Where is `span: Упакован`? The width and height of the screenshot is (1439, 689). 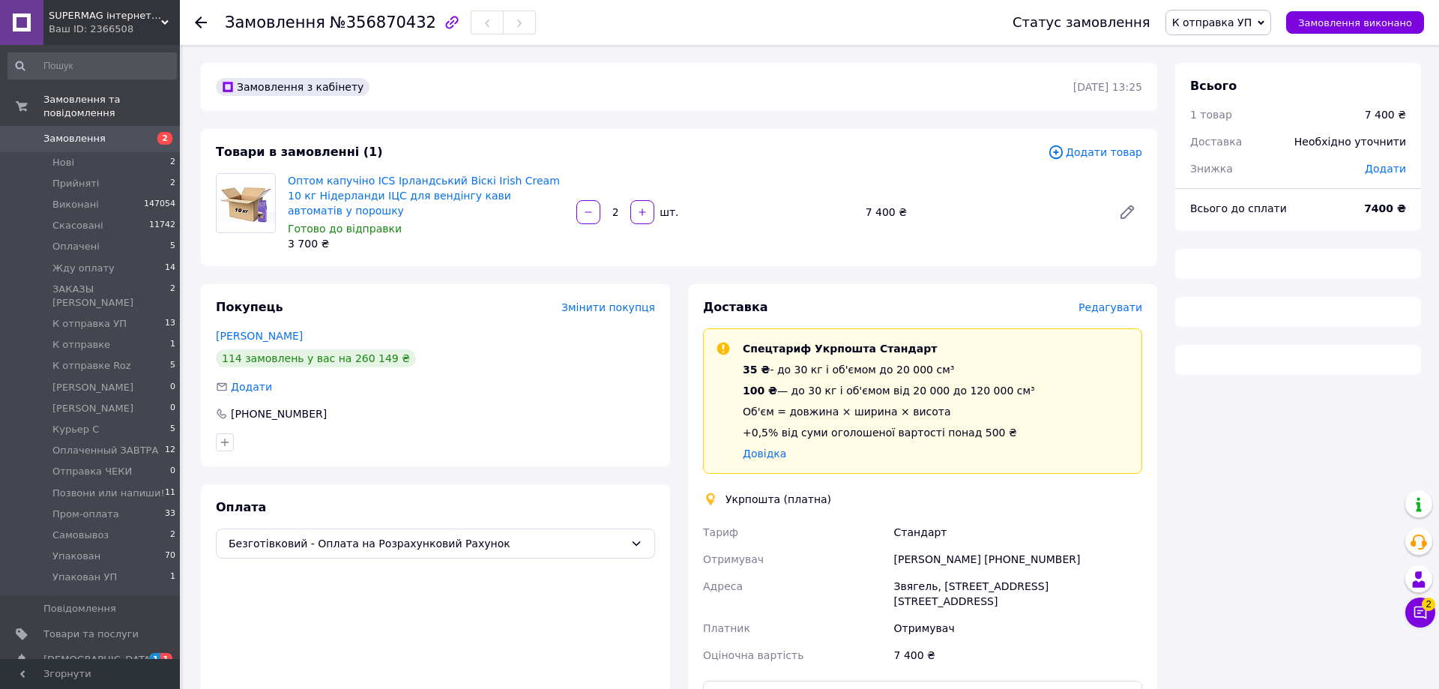 span: Упакован is located at coordinates (76, 556).